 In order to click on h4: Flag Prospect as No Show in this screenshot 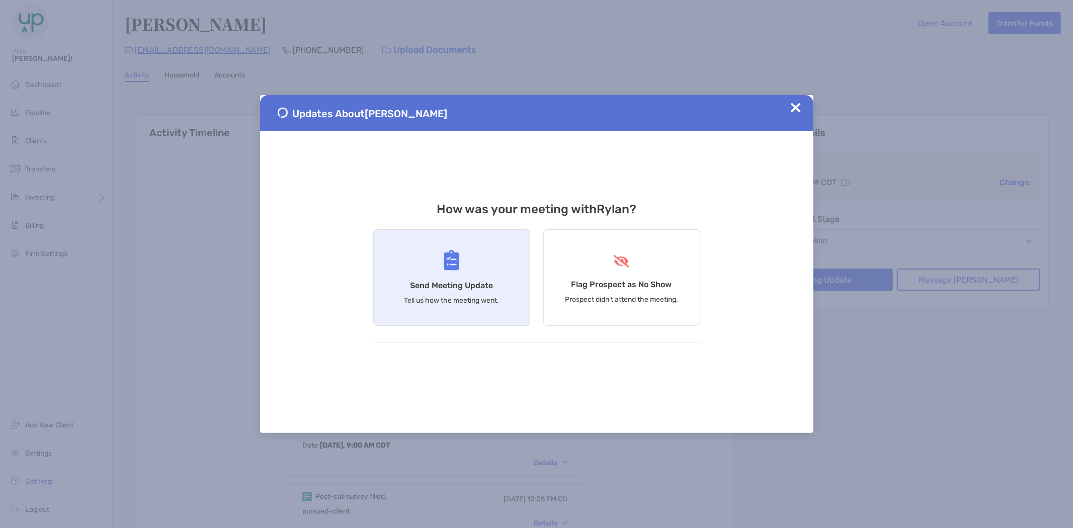, I will do `click(622, 284)`.